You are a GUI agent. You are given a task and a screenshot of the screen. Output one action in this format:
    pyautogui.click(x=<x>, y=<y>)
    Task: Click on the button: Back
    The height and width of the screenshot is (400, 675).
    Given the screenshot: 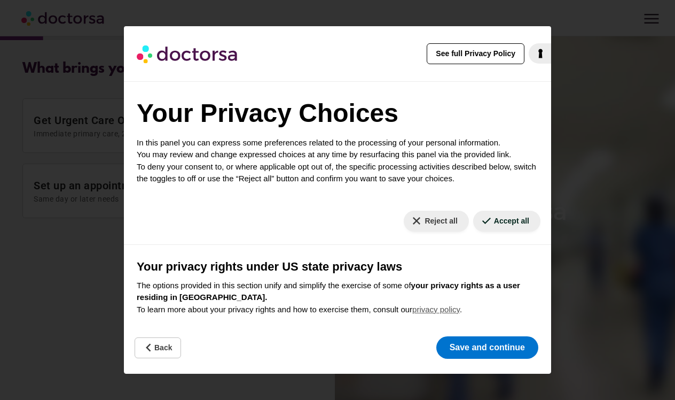 What is the action you would take?
    pyautogui.click(x=158, y=347)
    